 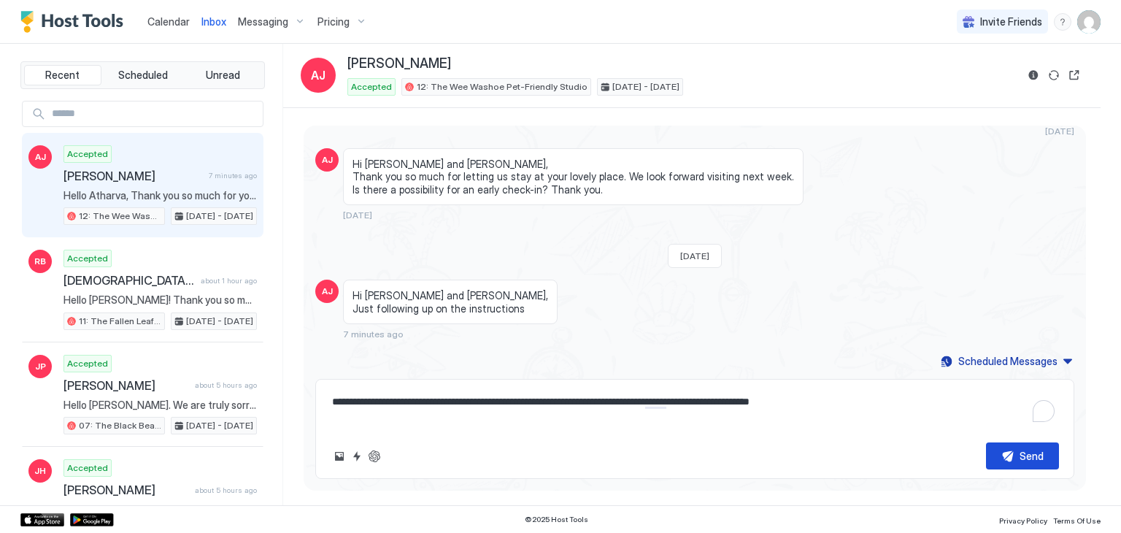 I want to click on button: Upload image, so click(x=339, y=456).